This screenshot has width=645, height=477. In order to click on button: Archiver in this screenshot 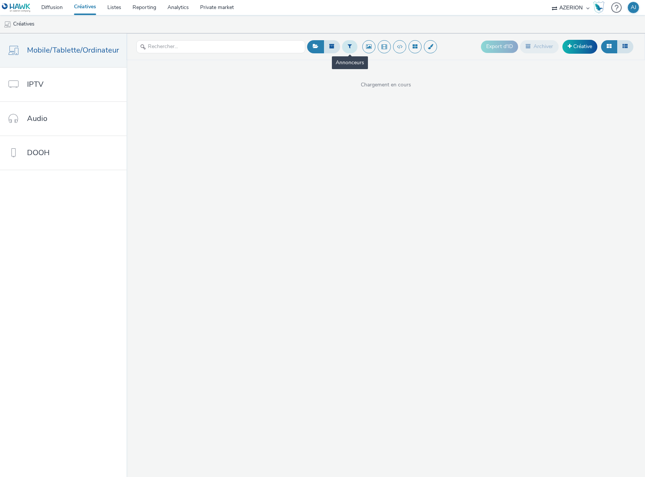, I will do `click(539, 47)`.